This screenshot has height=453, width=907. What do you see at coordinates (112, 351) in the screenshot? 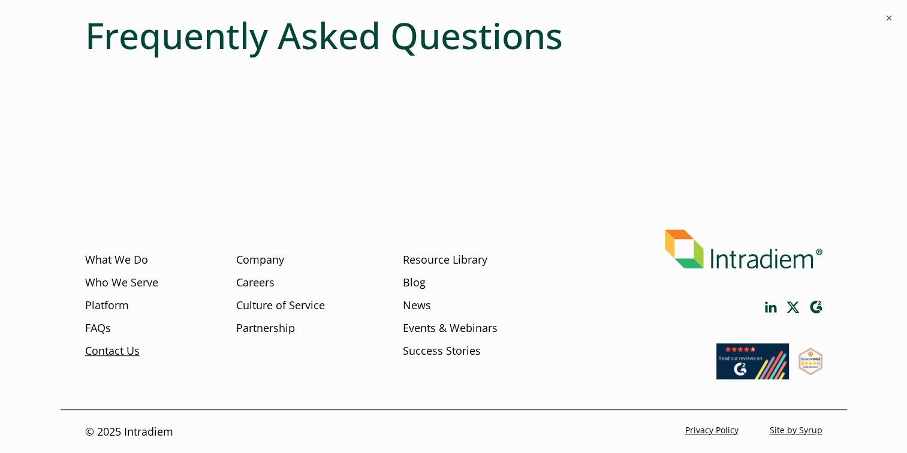
I see `a: Contact Us` at bounding box center [112, 351].